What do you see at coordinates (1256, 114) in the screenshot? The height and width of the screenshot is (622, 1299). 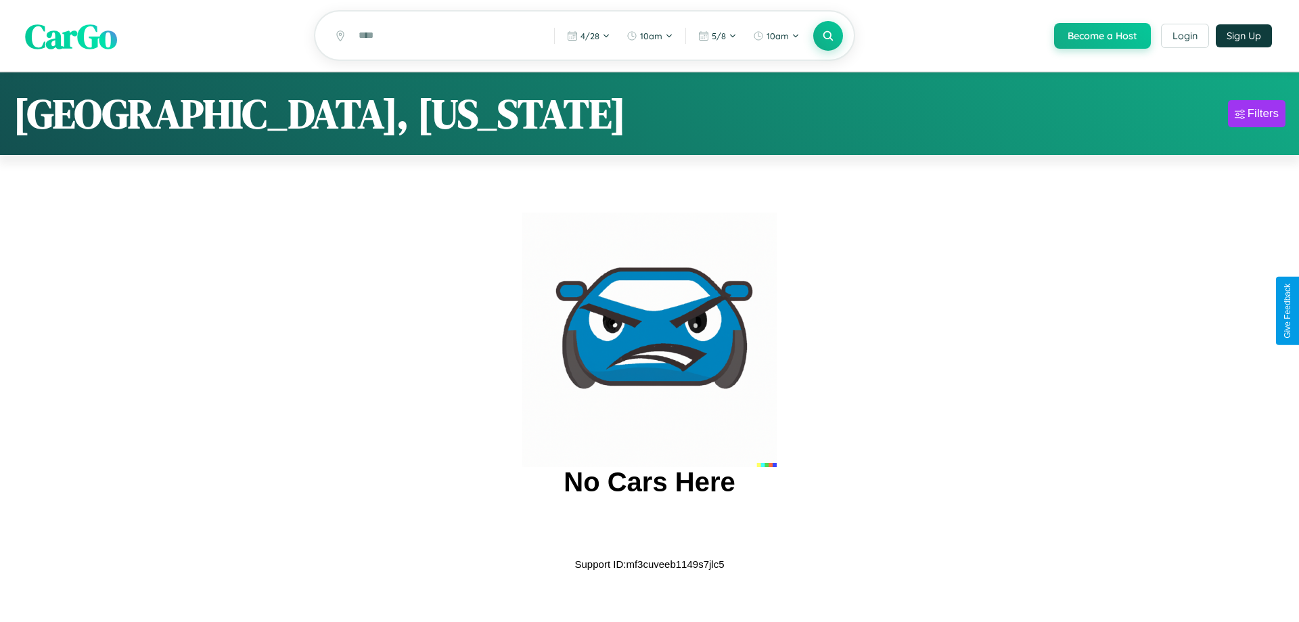 I see `button: Filters` at bounding box center [1256, 114].